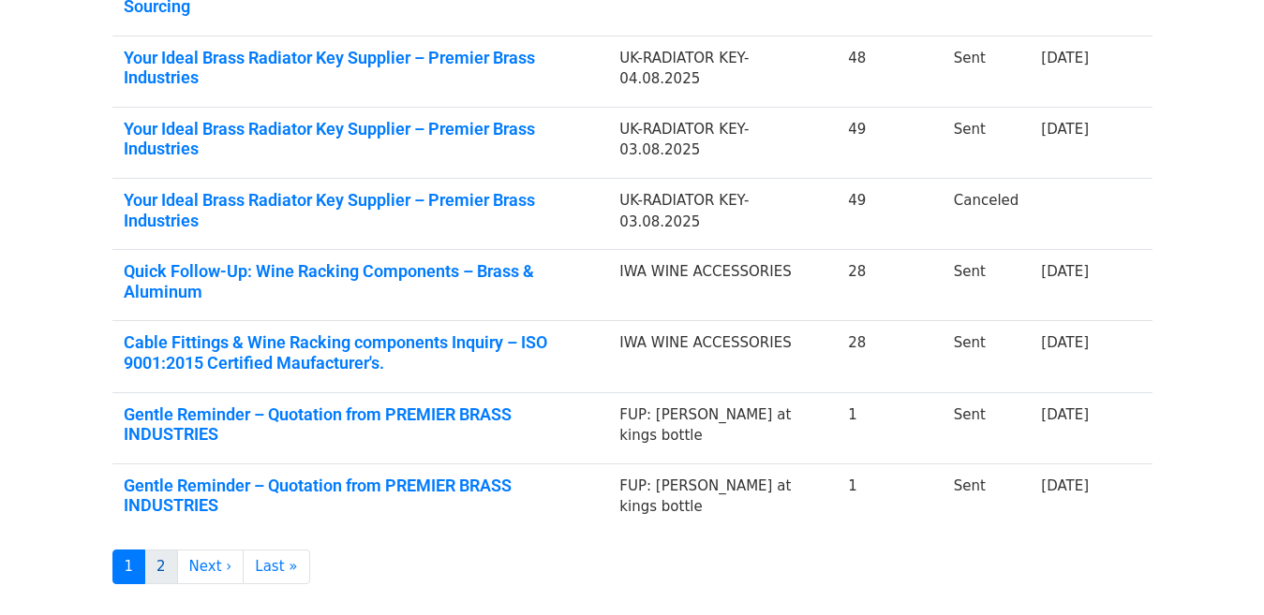 The width and height of the screenshot is (1264, 615). Describe the element at coordinates (361, 352) in the screenshot. I see `a: Cable Fittings & Wine Racking components Inquiry – ISO 9001:2015 Certified Maufacturer's.` at that location.